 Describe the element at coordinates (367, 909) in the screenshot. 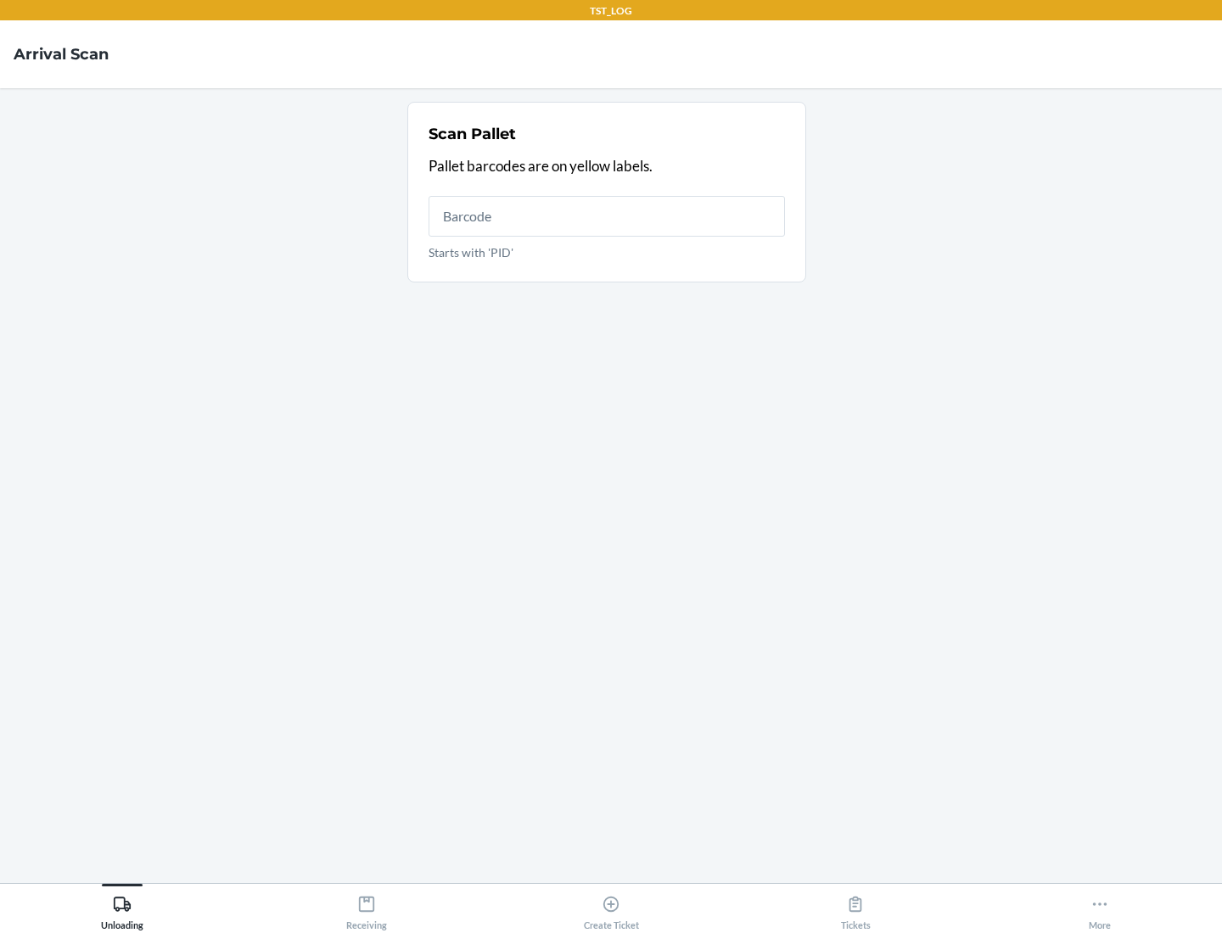

I see `div: Receiving` at that location.